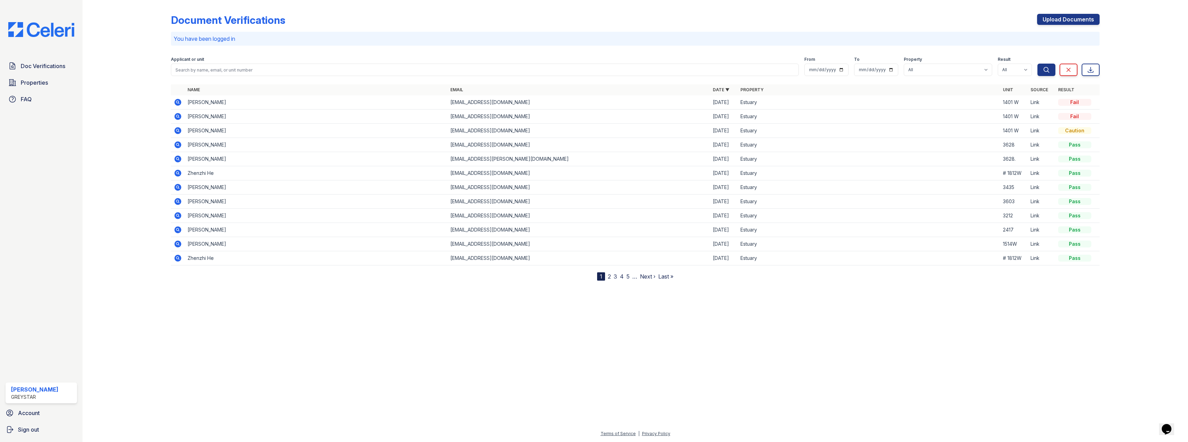 The width and height of the screenshot is (1188, 442). What do you see at coordinates (485, 70) in the screenshot?
I see `input: Search by name, email, or unit number` at bounding box center [485, 70].